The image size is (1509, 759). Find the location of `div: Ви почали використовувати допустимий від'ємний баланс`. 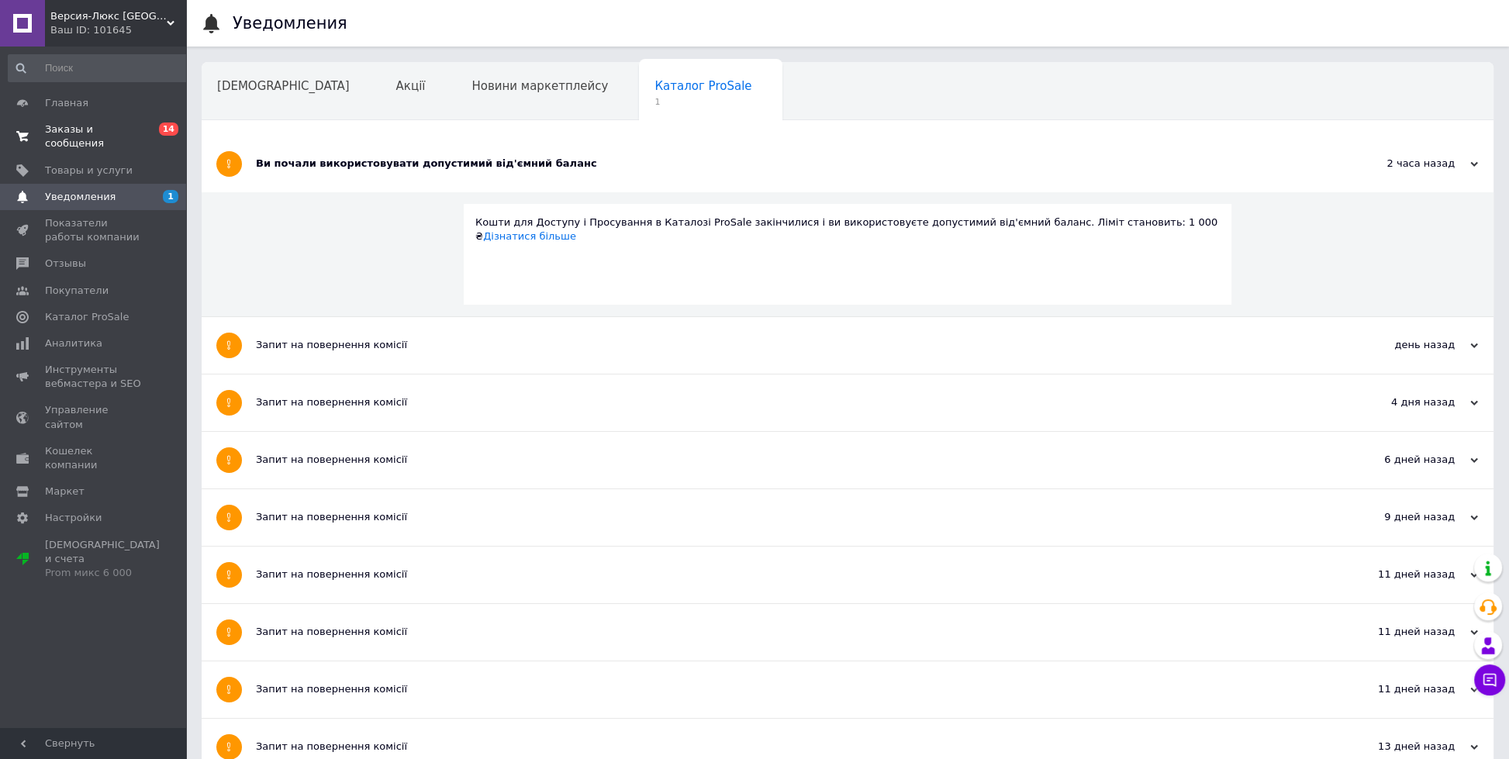

div: Ви почали використовувати допустимий від'ємний баланс is located at coordinates (790, 164).